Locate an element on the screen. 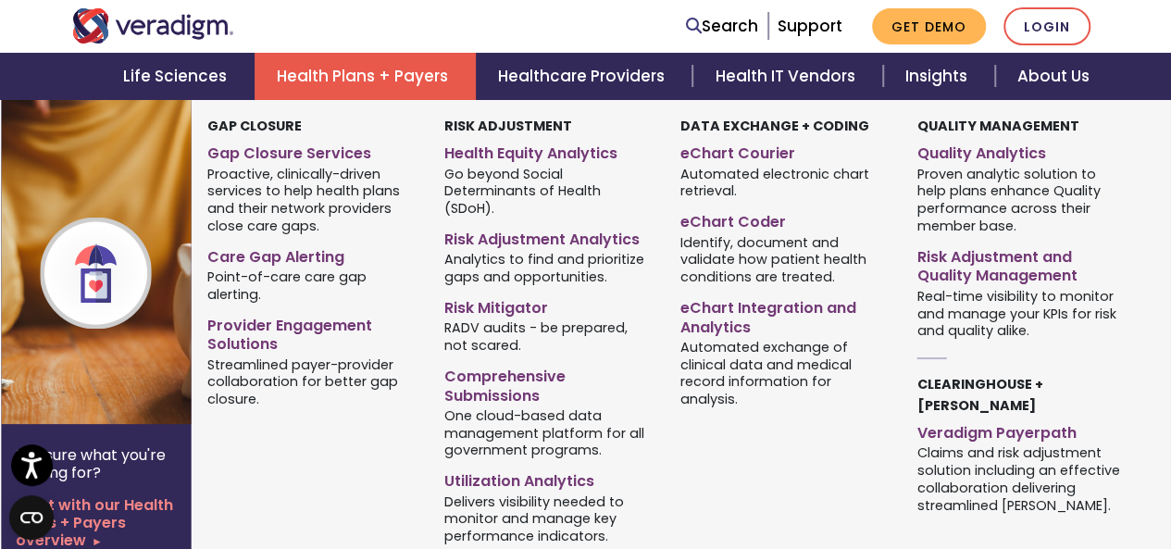 This screenshot has width=1171, height=549. a: Healthcare Providers is located at coordinates (584, 76).